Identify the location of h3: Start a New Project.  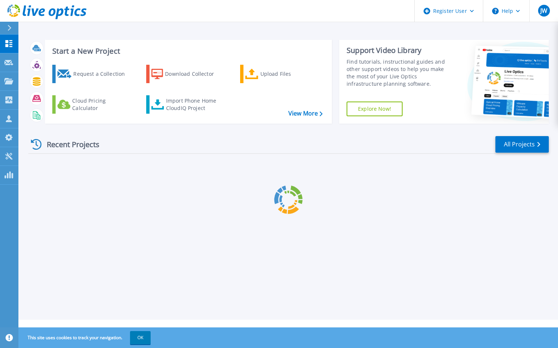
(187, 51).